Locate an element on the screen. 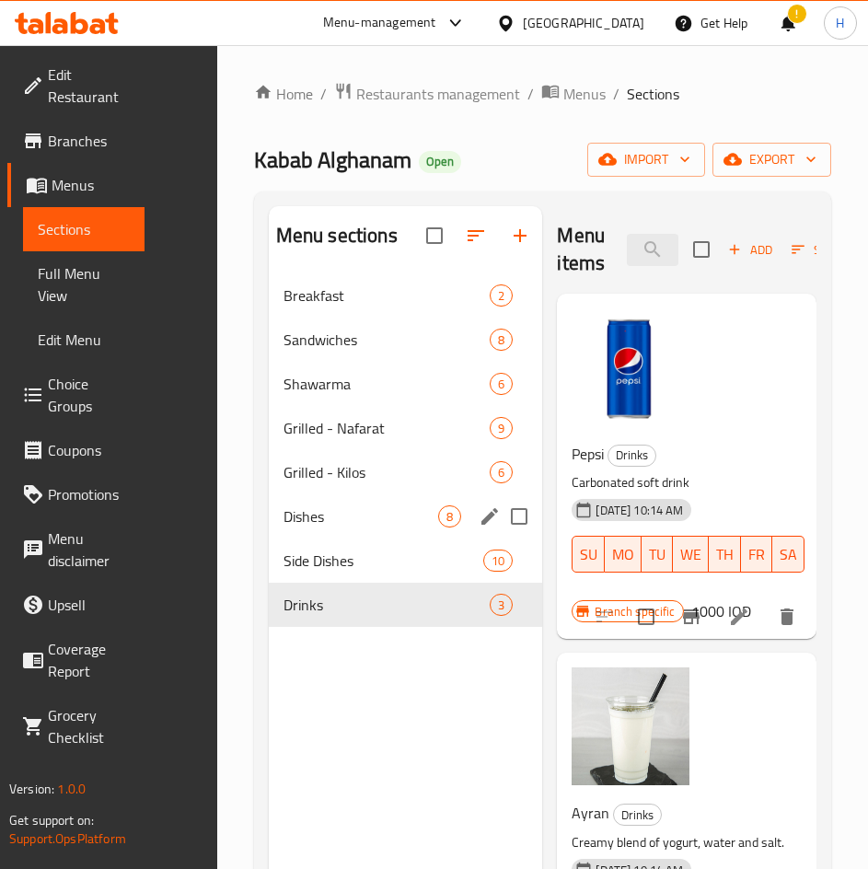 The image size is (868, 869). span: Breakfast is located at coordinates (387, 296).